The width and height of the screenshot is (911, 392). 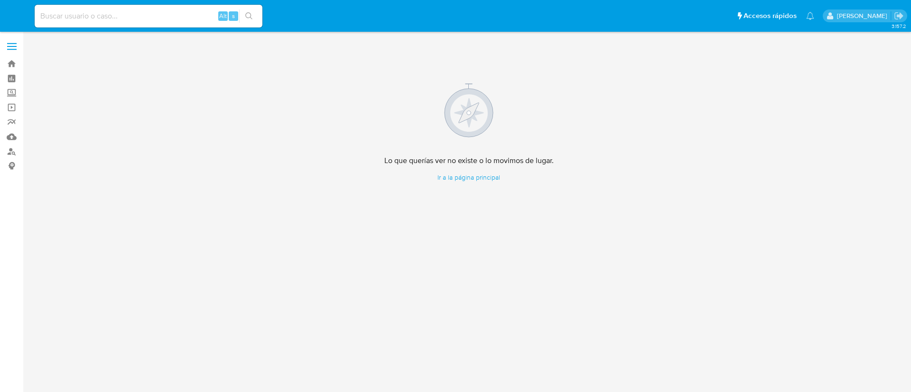 I want to click on a: Notificaciones, so click(x=810, y=16).